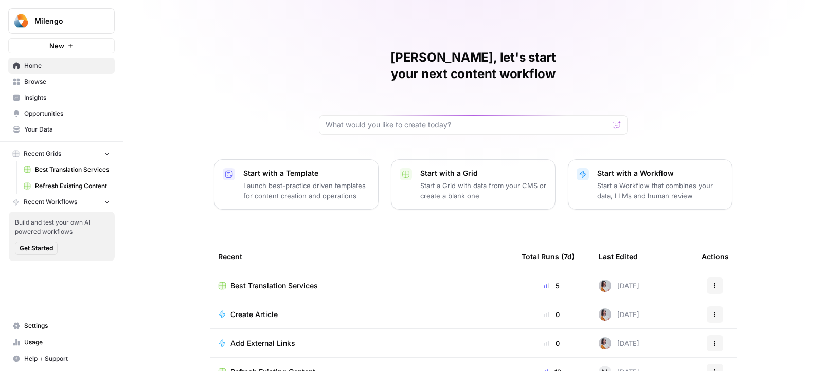 Image resolution: width=823 pixels, height=371 pixels. What do you see at coordinates (61, 154) in the screenshot?
I see `button: Recent Grids` at bounding box center [61, 154].